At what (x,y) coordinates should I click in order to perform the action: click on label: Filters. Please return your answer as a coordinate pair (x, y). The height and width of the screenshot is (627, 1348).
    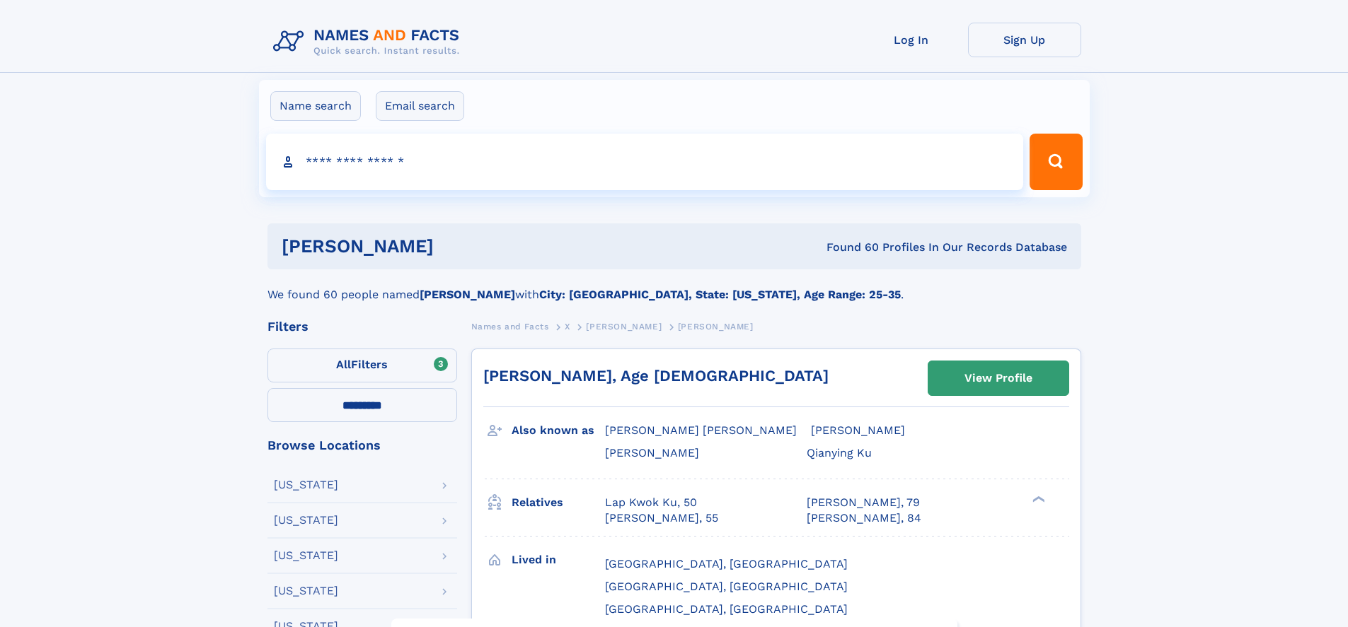
    Looking at the image, I should click on (362, 366).